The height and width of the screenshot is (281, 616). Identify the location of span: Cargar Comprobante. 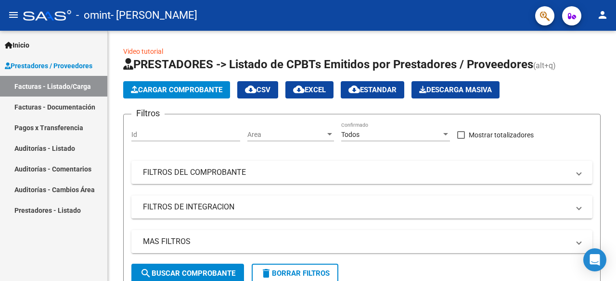
(177, 90).